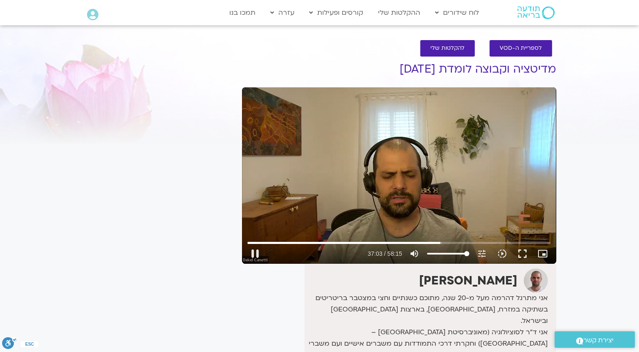 This screenshot has width=639, height=352. What do you see at coordinates (447, 48) in the screenshot?
I see `span: להקלטות שלי` at bounding box center [447, 48].